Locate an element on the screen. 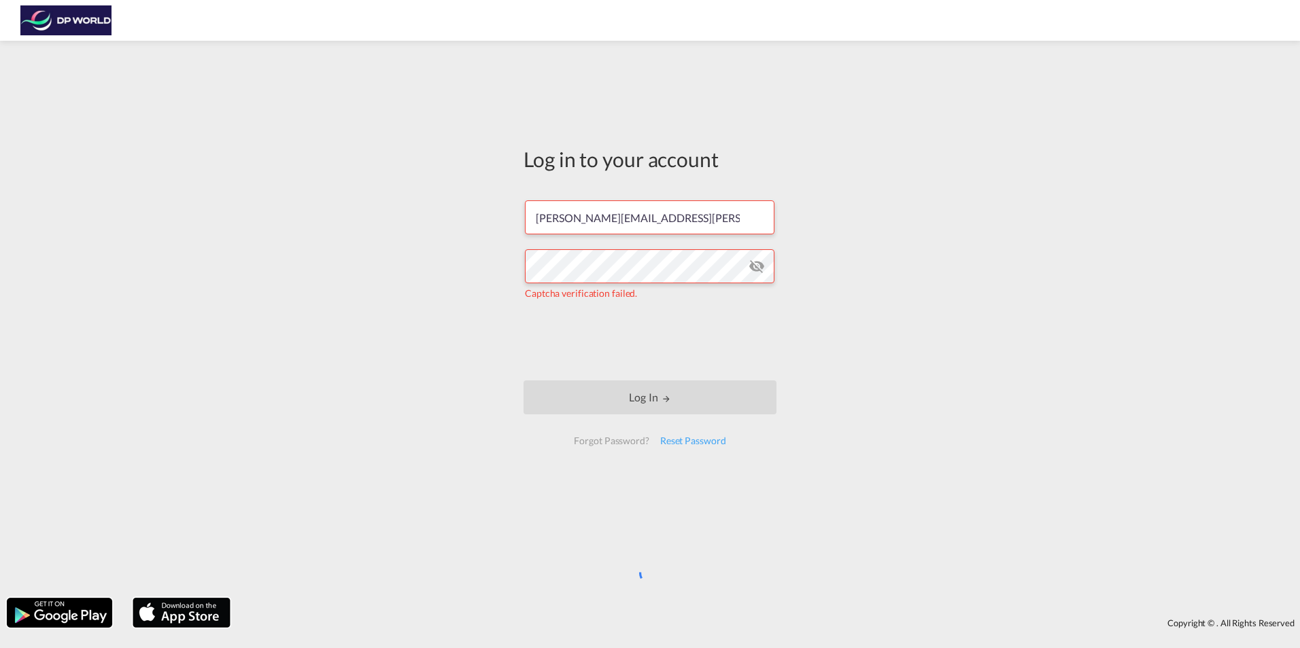  span: Captcha verification failed. is located at coordinates (580, 293).